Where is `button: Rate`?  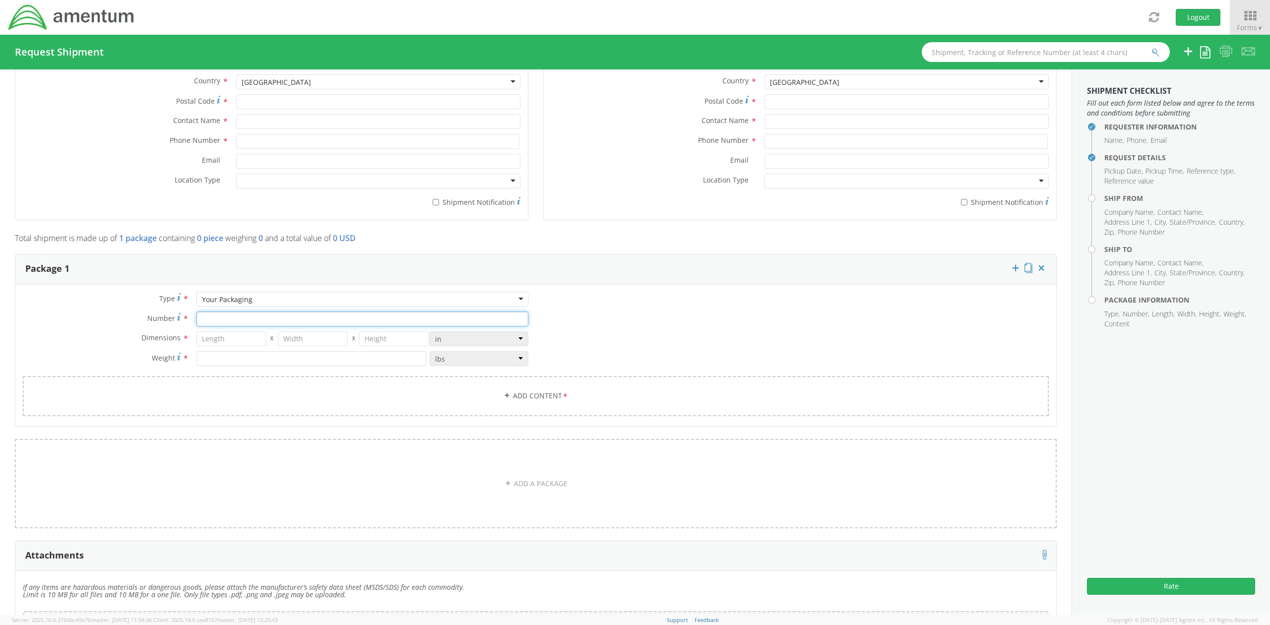
button: Rate is located at coordinates (1171, 587).